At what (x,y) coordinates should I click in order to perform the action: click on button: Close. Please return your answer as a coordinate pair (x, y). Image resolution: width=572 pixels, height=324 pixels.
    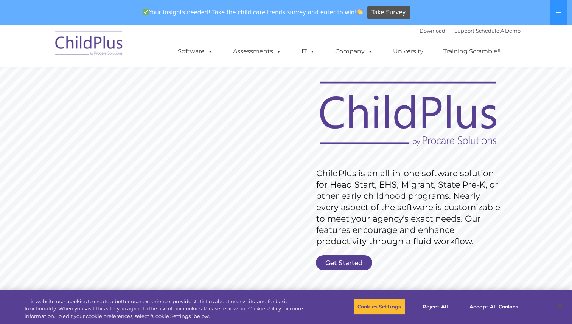
    Looking at the image, I should click on (560, 307).